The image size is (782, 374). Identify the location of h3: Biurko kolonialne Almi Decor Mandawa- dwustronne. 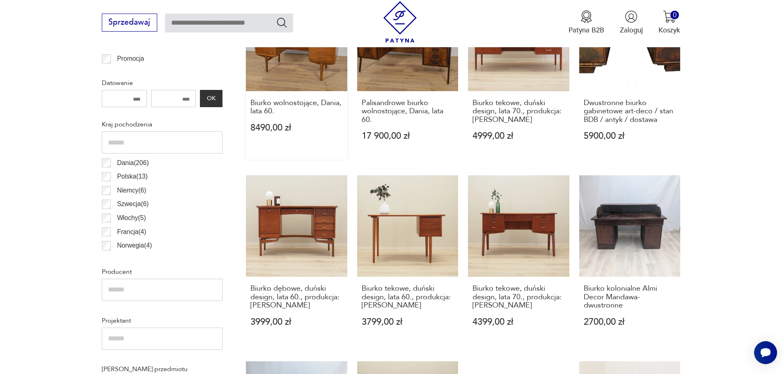
(629, 297).